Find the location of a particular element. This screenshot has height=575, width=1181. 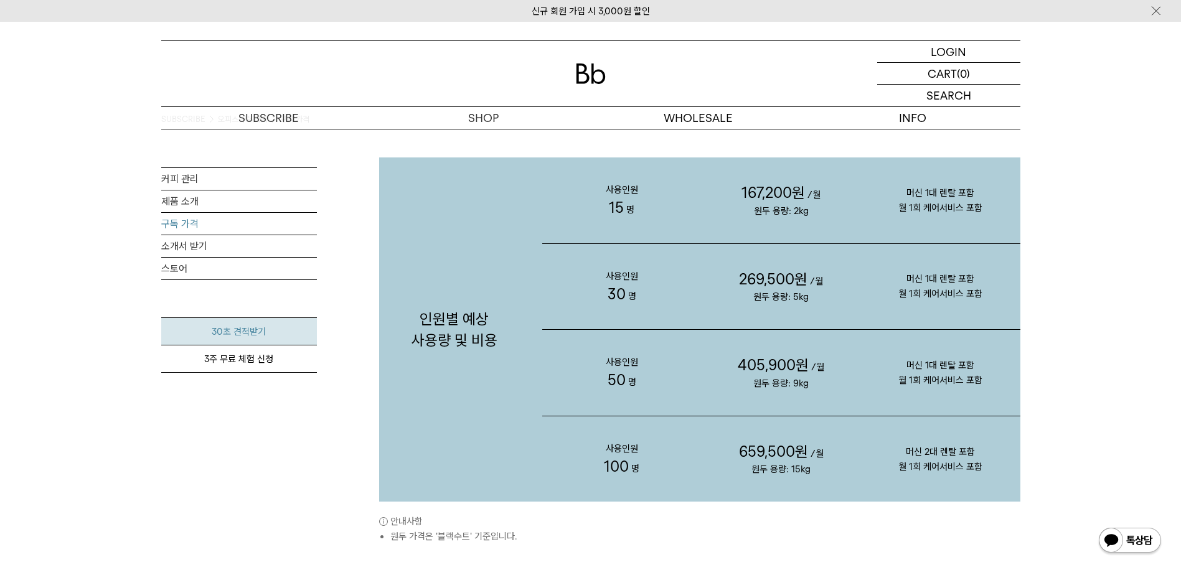

span: 167,200원 is located at coordinates (774, 192).